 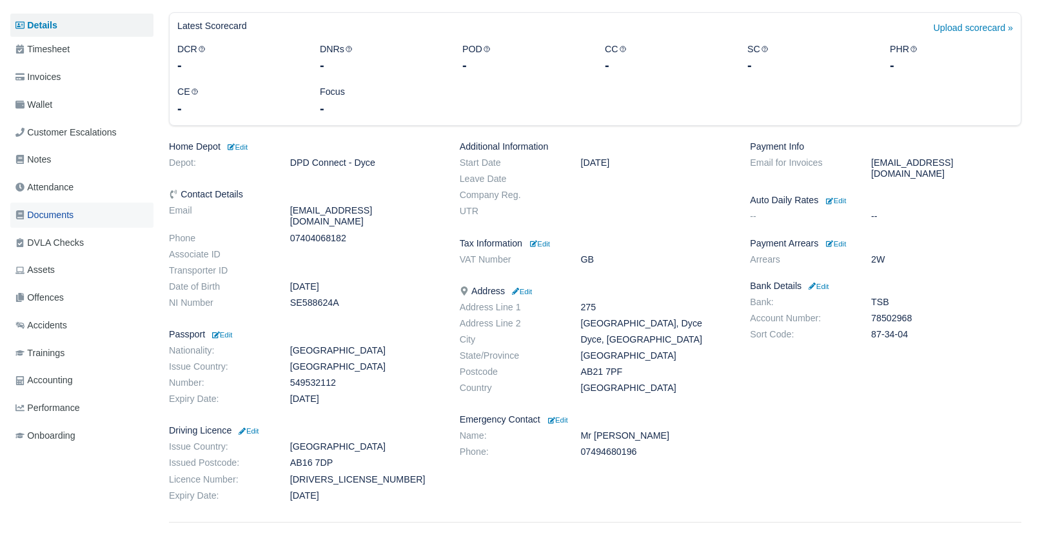 What do you see at coordinates (34, 104) in the screenshot?
I see `span: Wallet` at bounding box center [34, 104].